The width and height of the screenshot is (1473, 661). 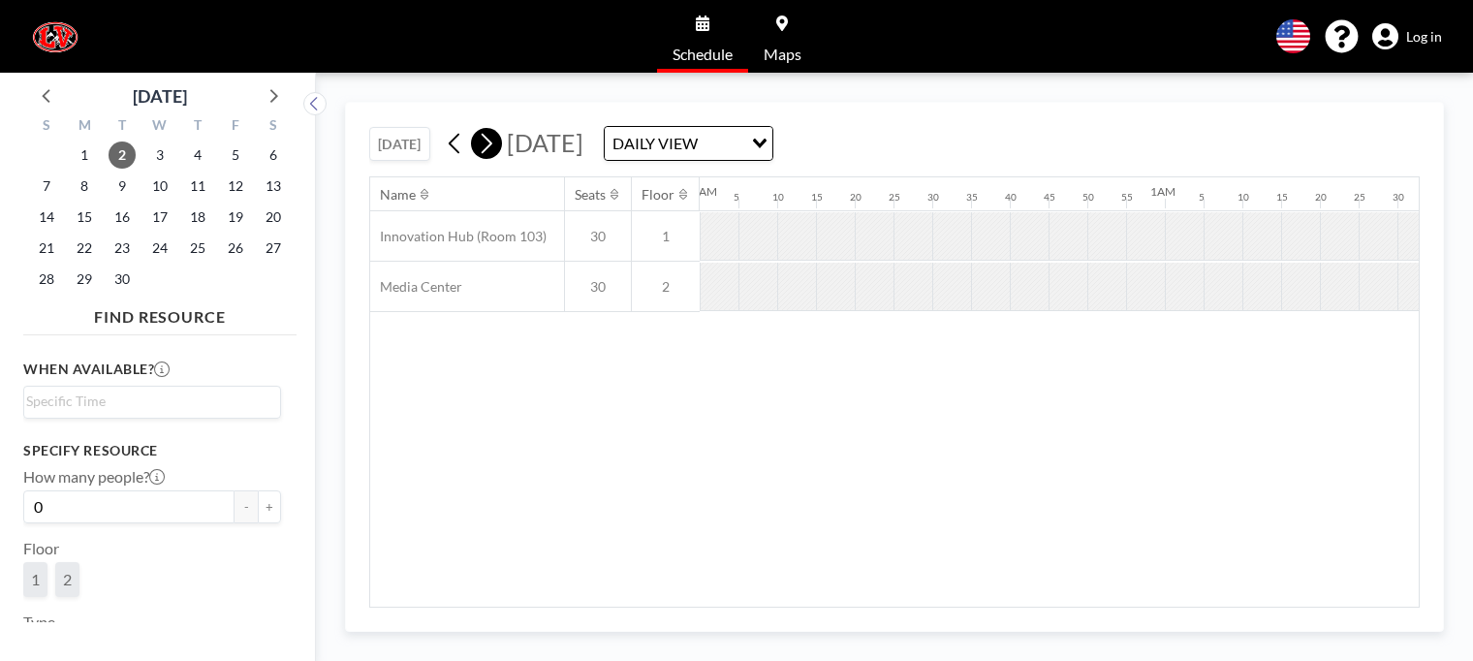 What do you see at coordinates (1163, 191) in the screenshot?
I see `div: 1AM` at bounding box center [1163, 191].